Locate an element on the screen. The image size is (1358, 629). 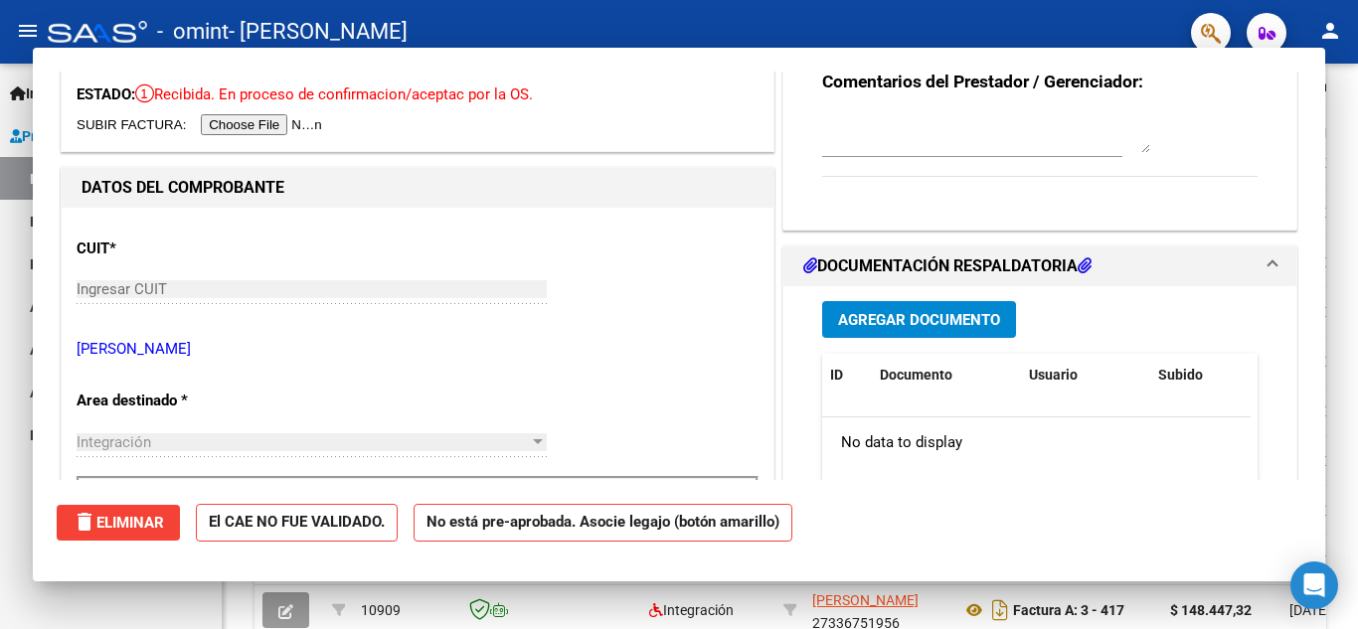
span: Inicio is located at coordinates (35, 93).